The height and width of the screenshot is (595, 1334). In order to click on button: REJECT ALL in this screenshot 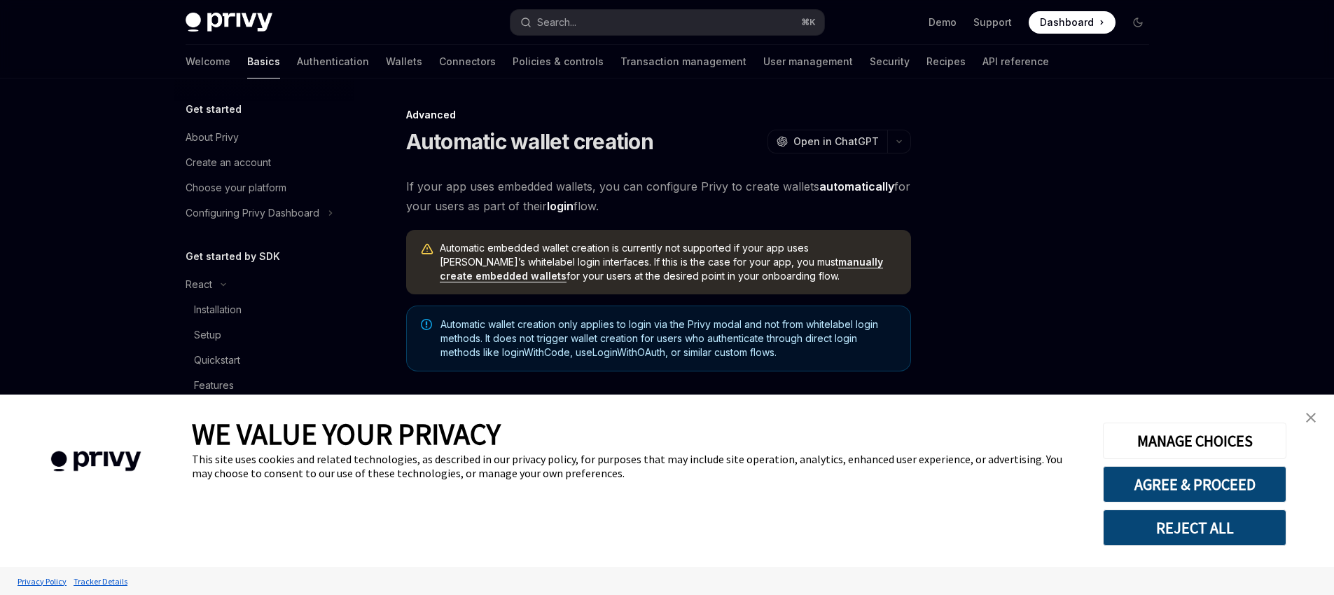, I will do `click(1195, 527)`.